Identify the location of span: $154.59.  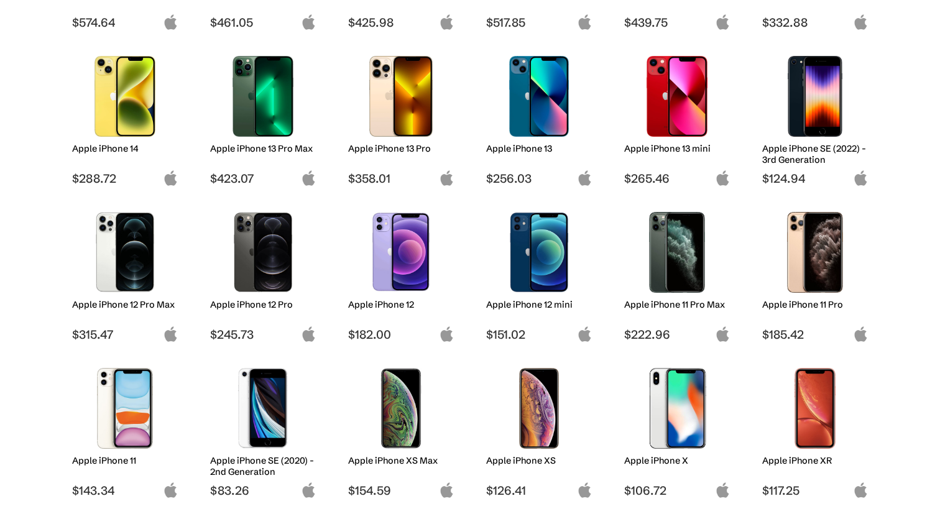
(401, 490).